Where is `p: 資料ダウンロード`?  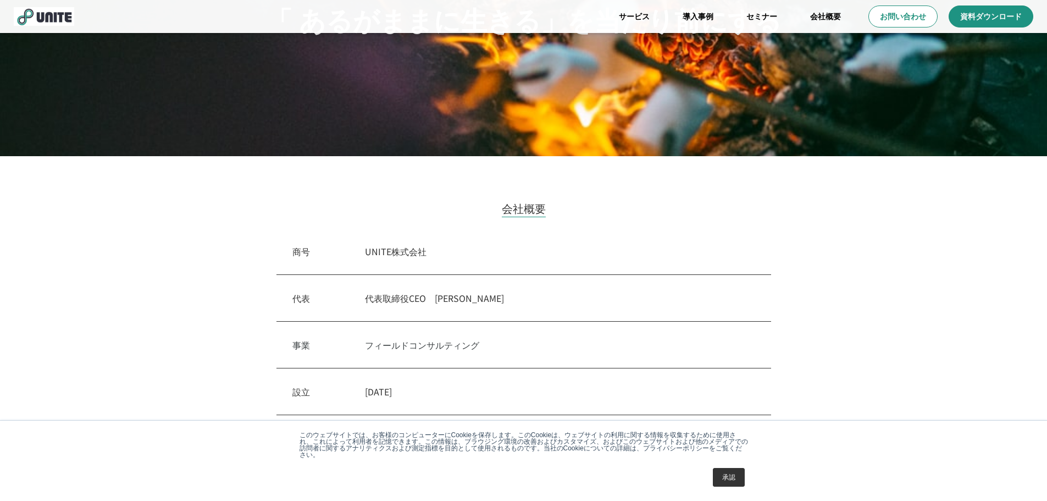 p: 資料ダウンロード is located at coordinates (991, 16).